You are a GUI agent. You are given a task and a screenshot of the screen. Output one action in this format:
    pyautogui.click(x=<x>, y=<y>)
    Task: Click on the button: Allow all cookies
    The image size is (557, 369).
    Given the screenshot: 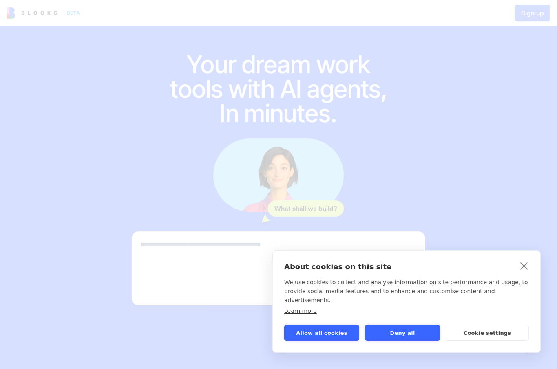 What is the action you would take?
    pyautogui.click(x=322, y=333)
    